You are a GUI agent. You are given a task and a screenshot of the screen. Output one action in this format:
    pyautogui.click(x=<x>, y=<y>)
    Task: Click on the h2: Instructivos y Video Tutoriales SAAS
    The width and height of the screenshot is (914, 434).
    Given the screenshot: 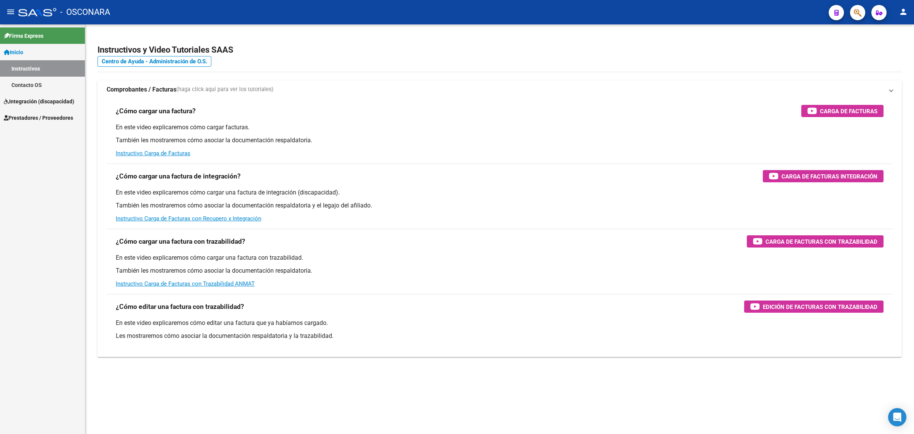 What is the action you would take?
    pyautogui.click(x=500, y=50)
    